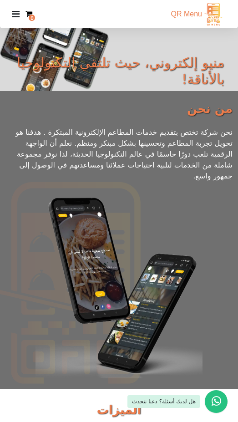 The height and width of the screenshot is (422, 238). Describe the element at coordinates (164, 401) in the screenshot. I see `div: هل لديك أسئلة؟ دعنا نتحدث` at that location.